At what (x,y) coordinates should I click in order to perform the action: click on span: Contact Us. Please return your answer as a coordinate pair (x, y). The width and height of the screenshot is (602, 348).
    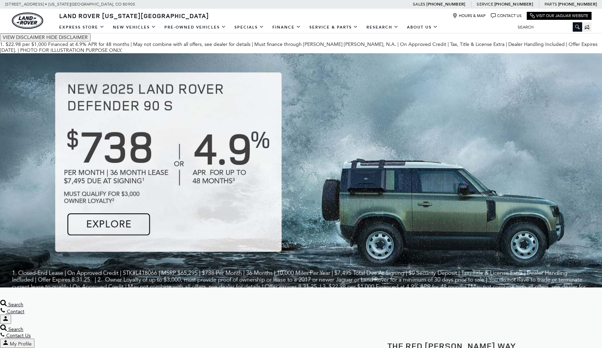
    Looking at the image, I should click on (18, 336).